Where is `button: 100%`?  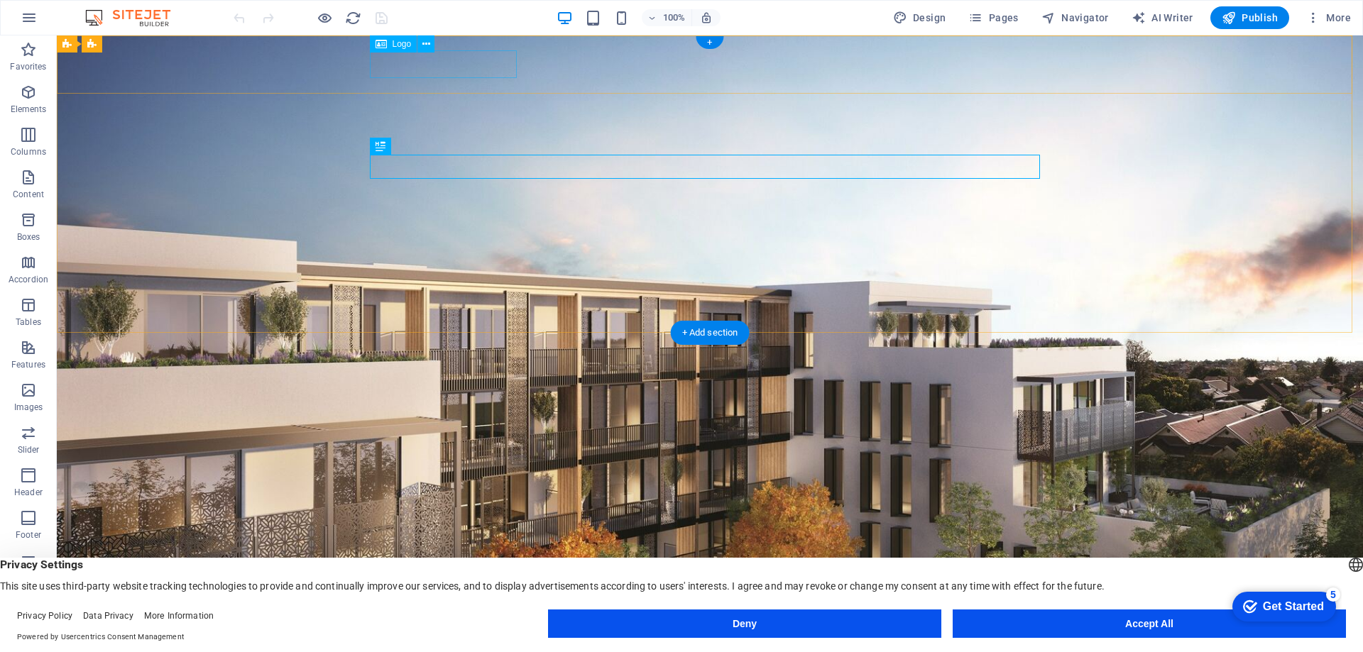 button: 100% is located at coordinates (666, 18).